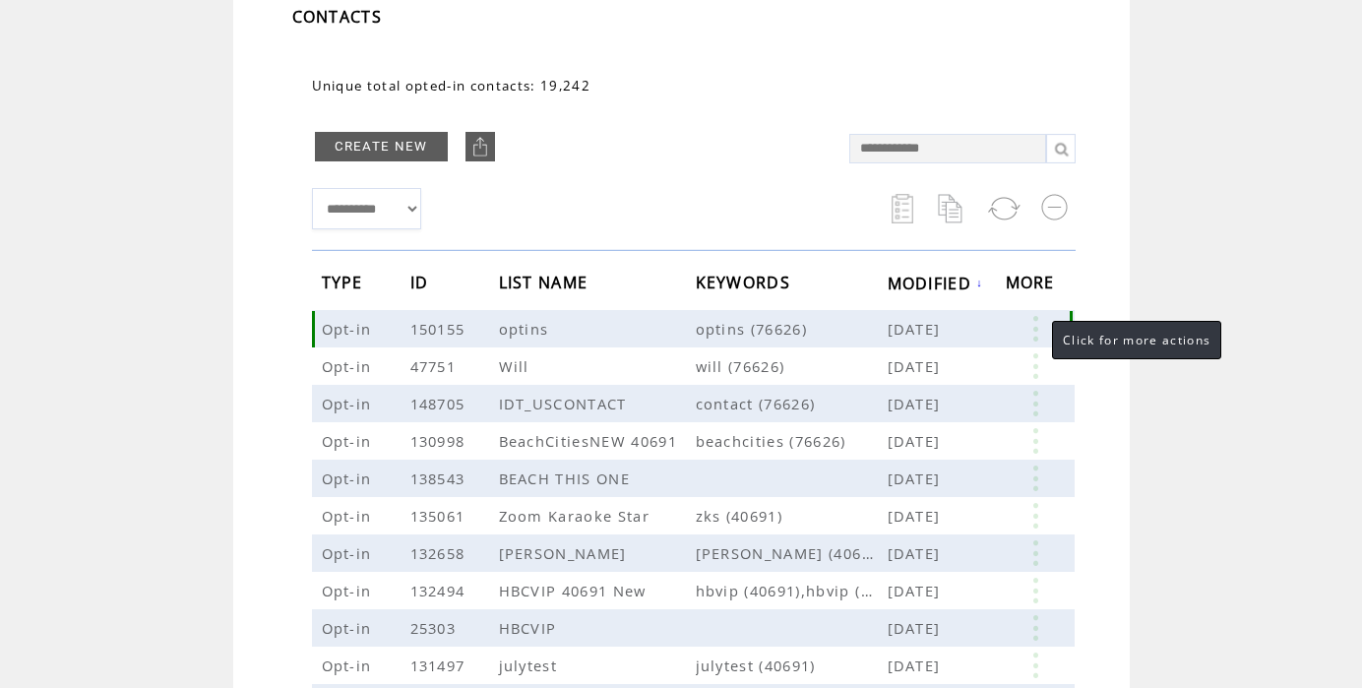 This screenshot has width=1362, height=688. What do you see at coordinates (1137, 340) in the screenshot?
I see `span: Click for more actions` at bounding box center [1137, 340].